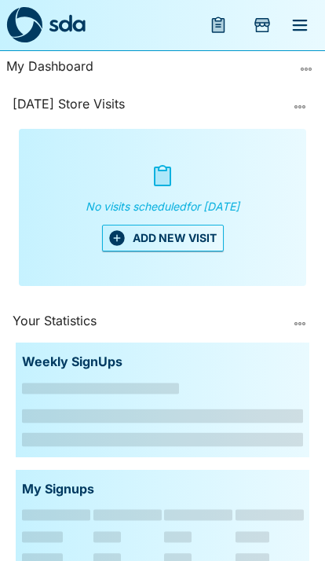 The width and height of the screenshot is (325, 561). What do you see at coordinates (150, 69) in the screenshot?
I see `div: My Dashboard` at bounding box center [150, 69].